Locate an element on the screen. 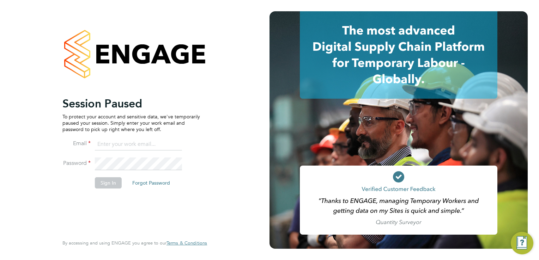 The width and height of the screenshot is (539, 260). span: Terms & Conditions is located at coordinates (186, 243).